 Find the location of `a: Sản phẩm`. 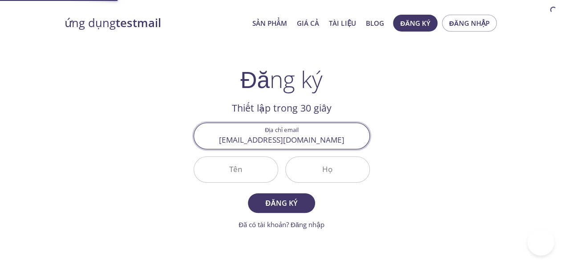

a: Sản phẩm is located at coordinates (270, 23).